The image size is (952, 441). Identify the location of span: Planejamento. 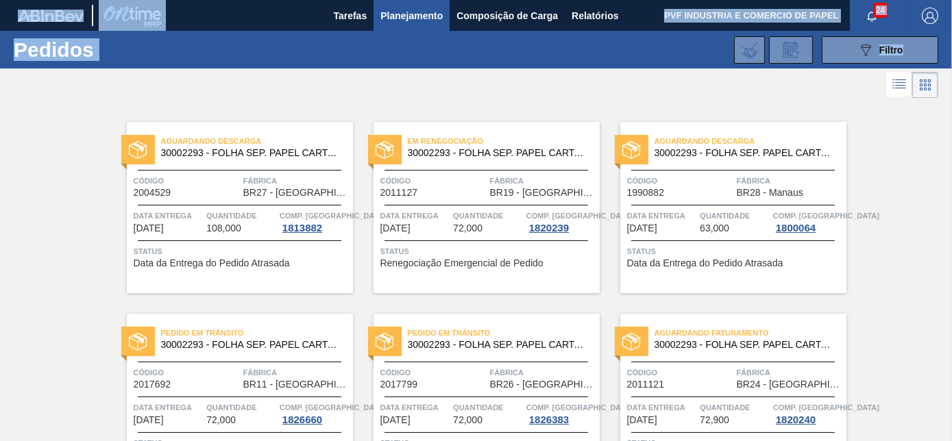
(411, 16).